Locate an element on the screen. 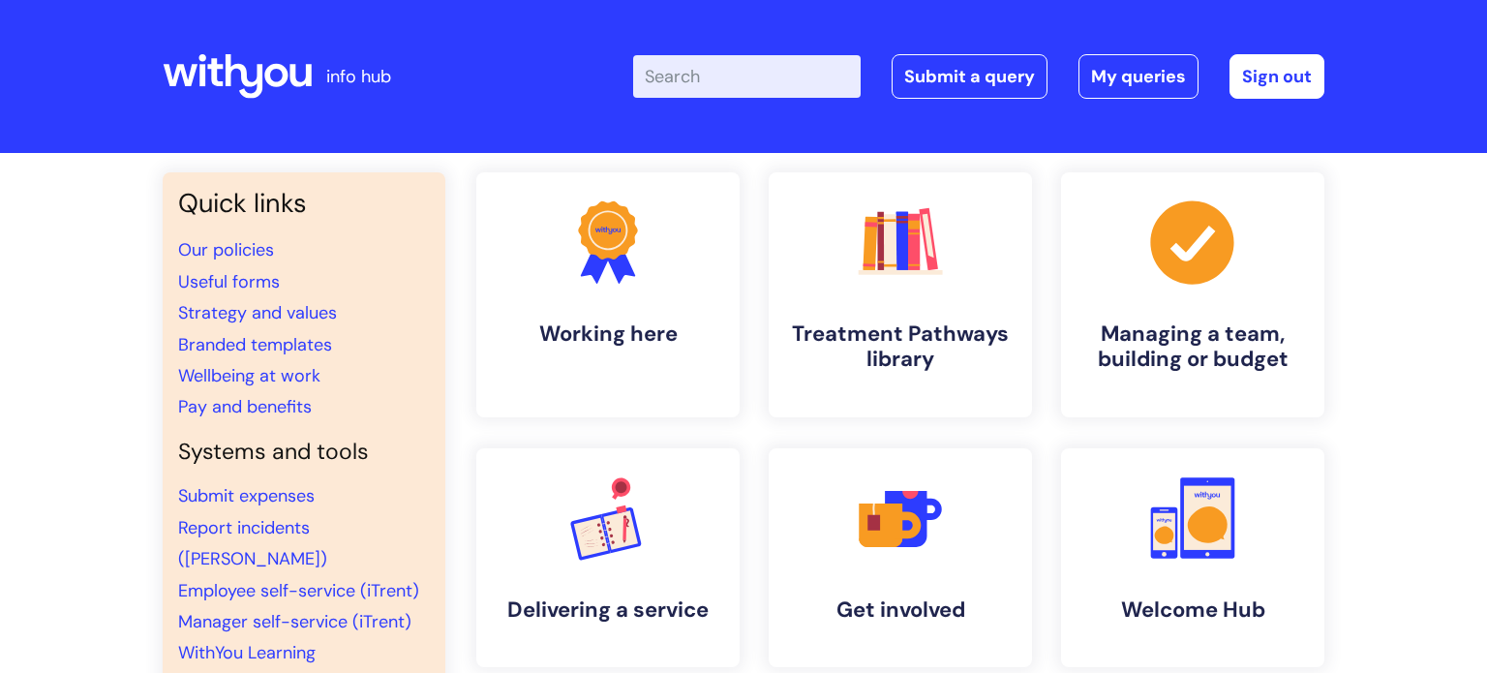 The height and width of the screenshot is (673, 1487). a: Strategy and values is located at coordinates (257, 313).